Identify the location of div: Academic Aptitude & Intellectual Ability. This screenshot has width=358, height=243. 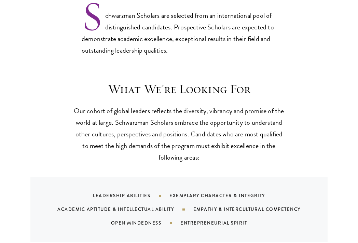
(125, 209).